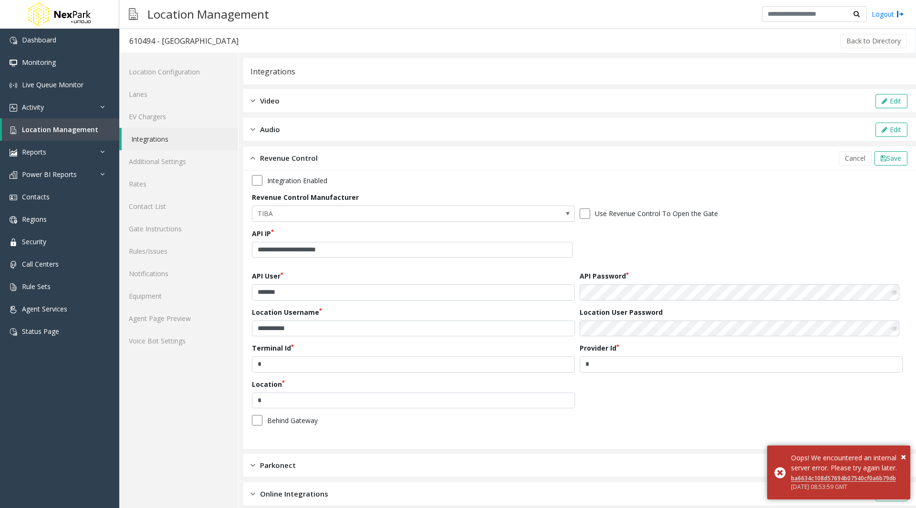 The image size is (916, 508). What do you see at coordinates (178, 273) in the screenshot?
I see `a: Notifications` at bounding box center [178, 273].